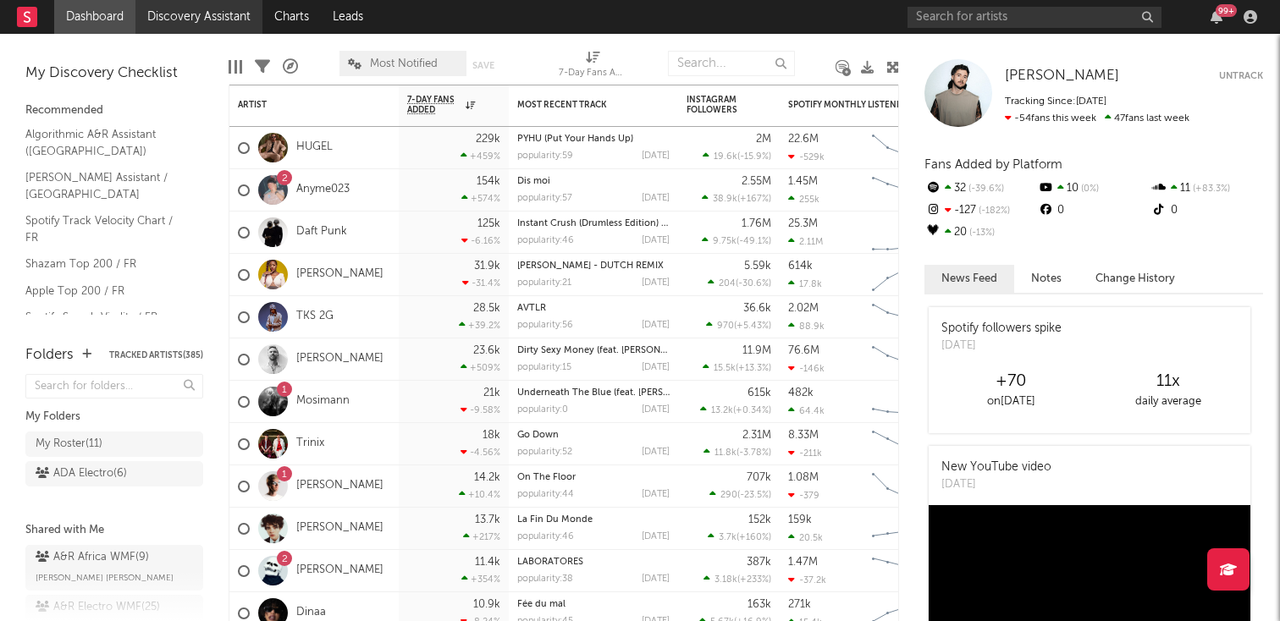 The image size is (1280, 621). I want to click on div: My Roster ( 11 ), so click(69, 445).